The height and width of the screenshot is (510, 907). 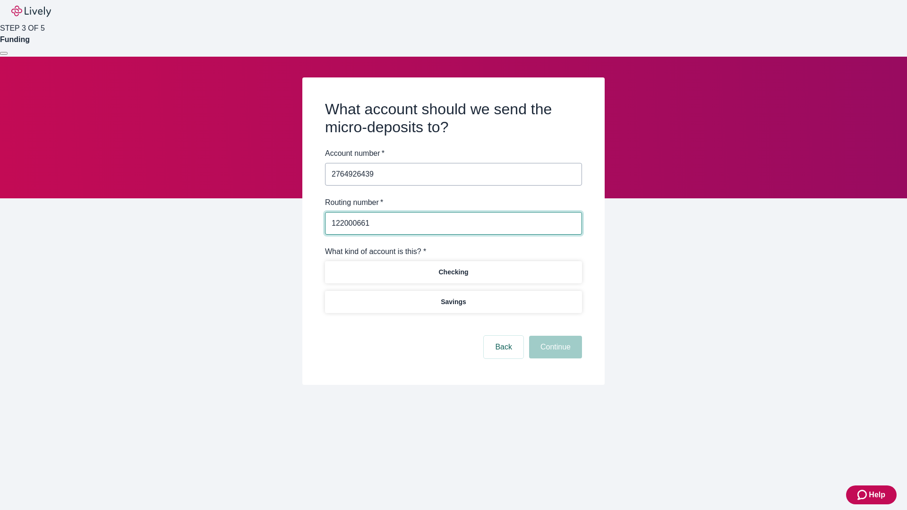 What do you see at coordinates (503, 347) in the screenshot?
I see `button: Back` at bounding box center [503, 347].